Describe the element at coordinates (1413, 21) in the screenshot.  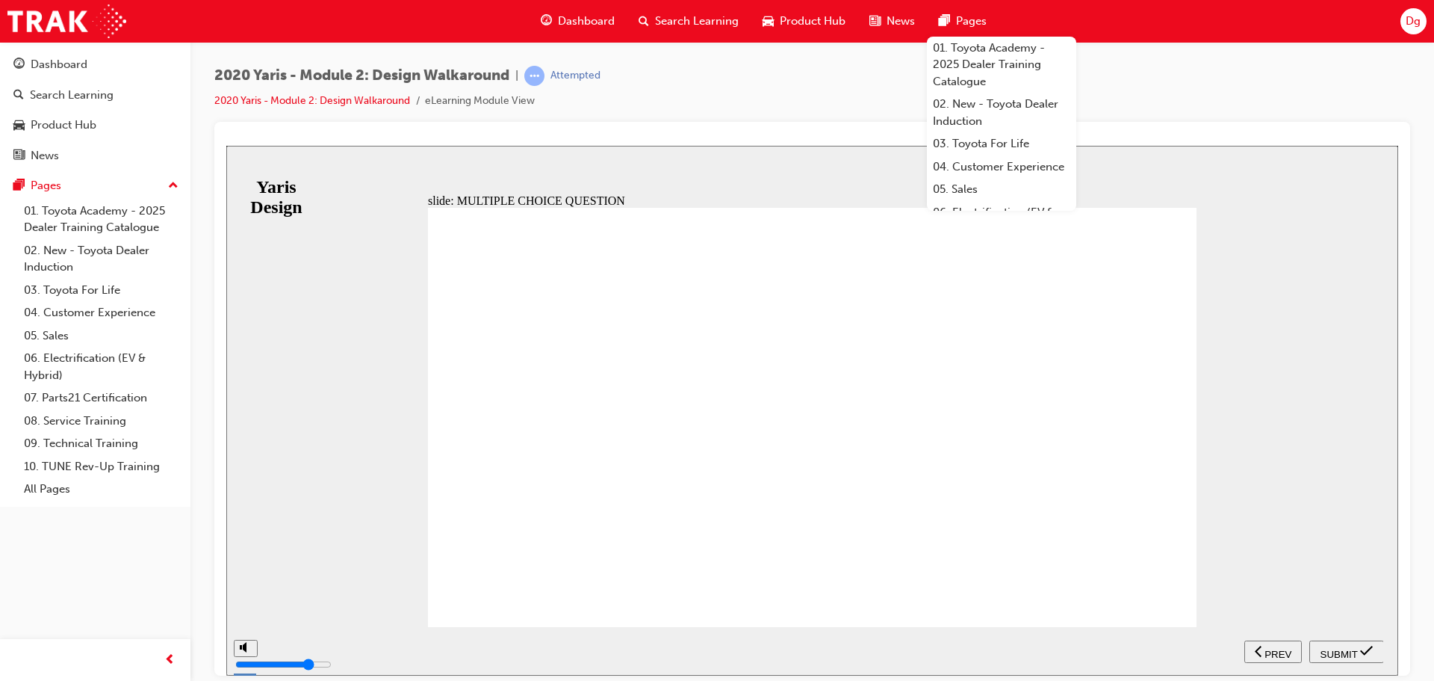
I see `button: Dg` at that location.